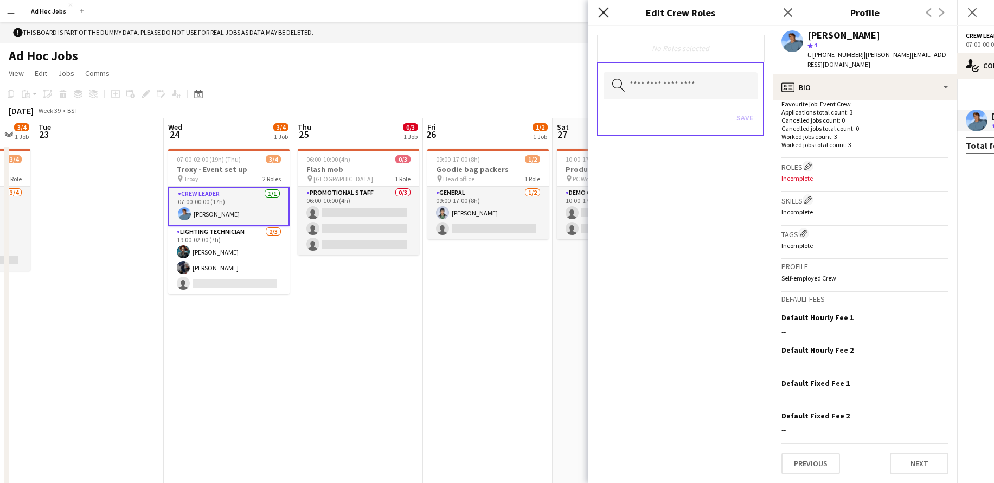 The width and height of the screenshot is (994, 483). I want to click on span: Thu, so click(304, 127).